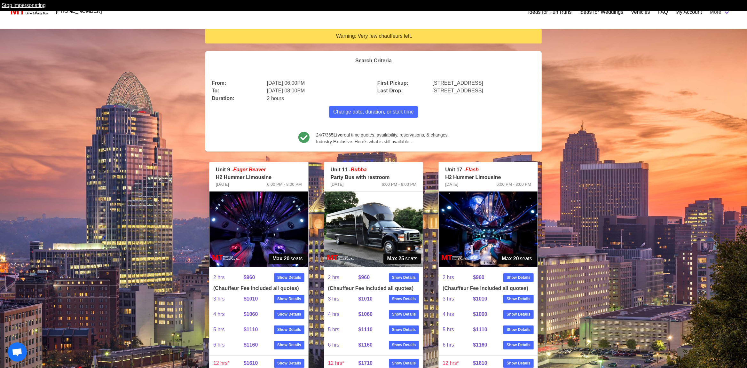 The height and width of the screenshot is (368, 747). What do you see at coordinates (374, 36) in the screenshot?
I see `div: Warning: Very few chauffeurs left.` at bounding box center [374, 36].